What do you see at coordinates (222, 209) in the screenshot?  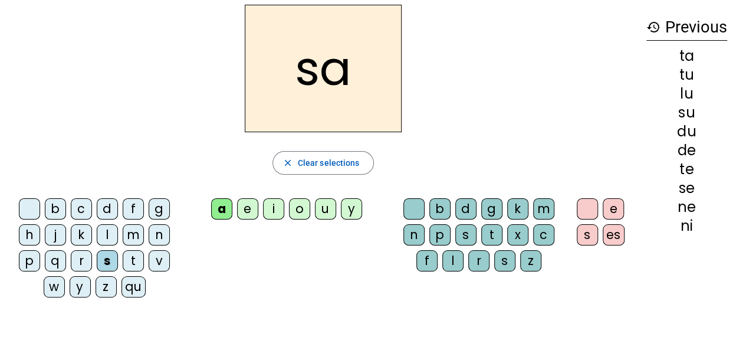 I see `div: a` at bounding box center [222, 209].